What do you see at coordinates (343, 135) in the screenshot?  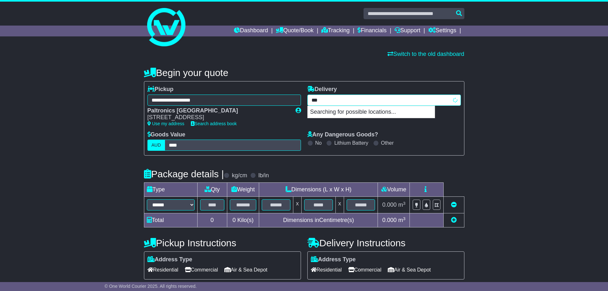 I see `label: Any Dangerous Goods?` at bounding box center [343, 135].